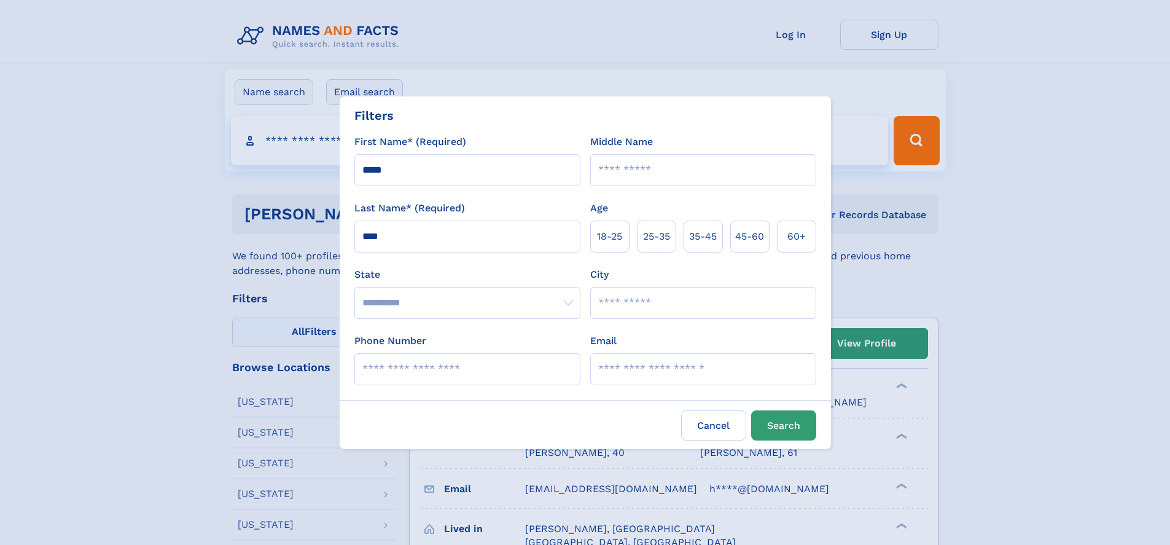  I want to click on label: Email, so click(603, 341).